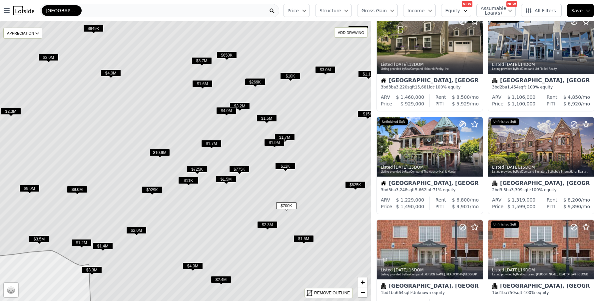  What do you see at coordinates (552, 200) in the screenshot?
I see `div: Rent` at bounding box center [552, 200].